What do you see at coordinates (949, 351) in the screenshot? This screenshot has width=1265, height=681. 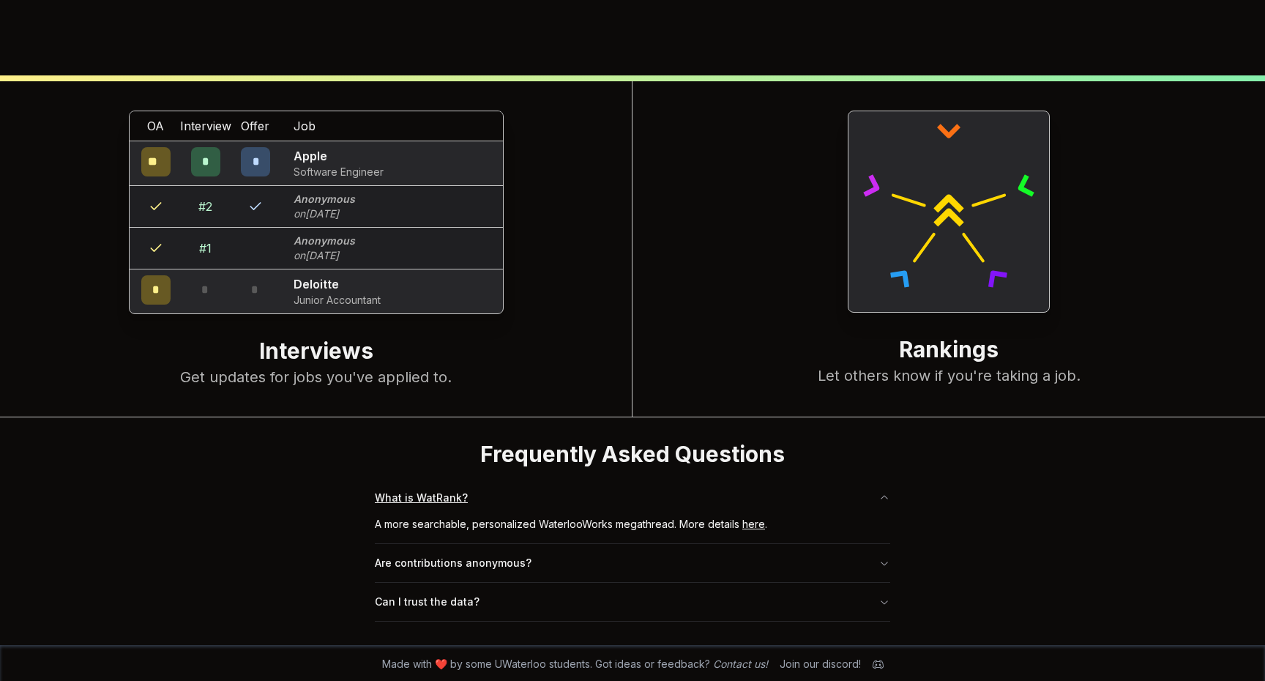 I see `h2: Rankings` at bounding box center [949, 351].